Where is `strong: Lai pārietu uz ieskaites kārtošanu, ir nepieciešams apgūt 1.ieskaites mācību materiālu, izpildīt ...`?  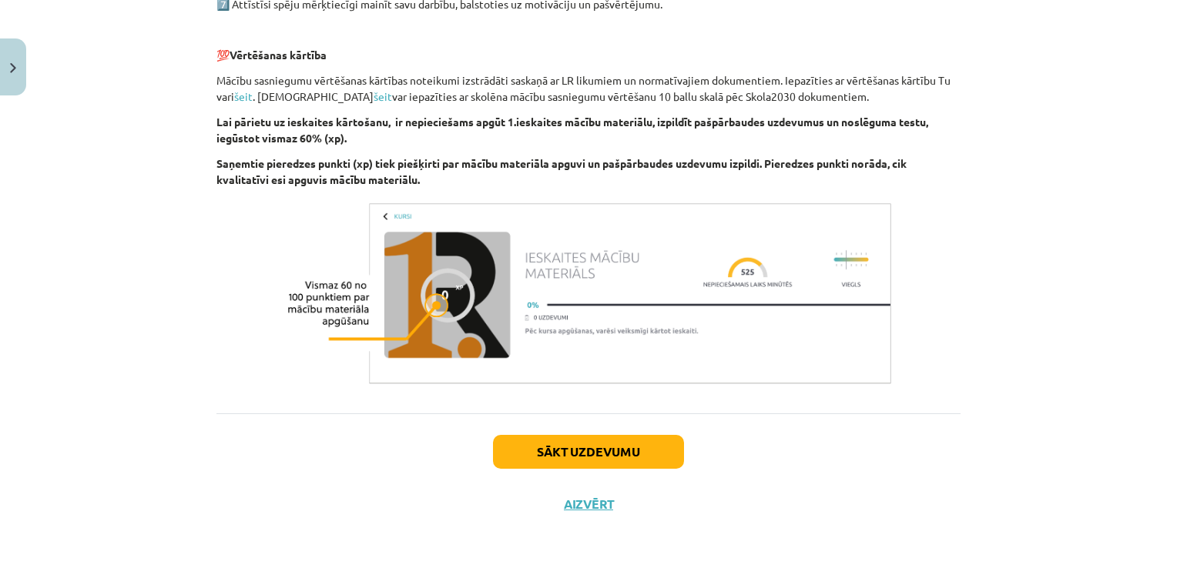
strong: Lai pārietu uz ieskaites kārtošanu, ir nepieciešams apgūt 1.ieskaites mācību materiālu, izpildīt ... is located at coordinates (572, 129).